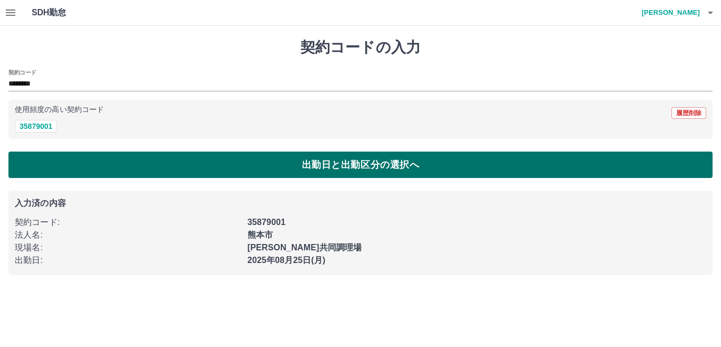  What do you see at coordinates (128, 260) in the screenshot?
I see `p: 出勤日 :` at bounding box center [128, 260].